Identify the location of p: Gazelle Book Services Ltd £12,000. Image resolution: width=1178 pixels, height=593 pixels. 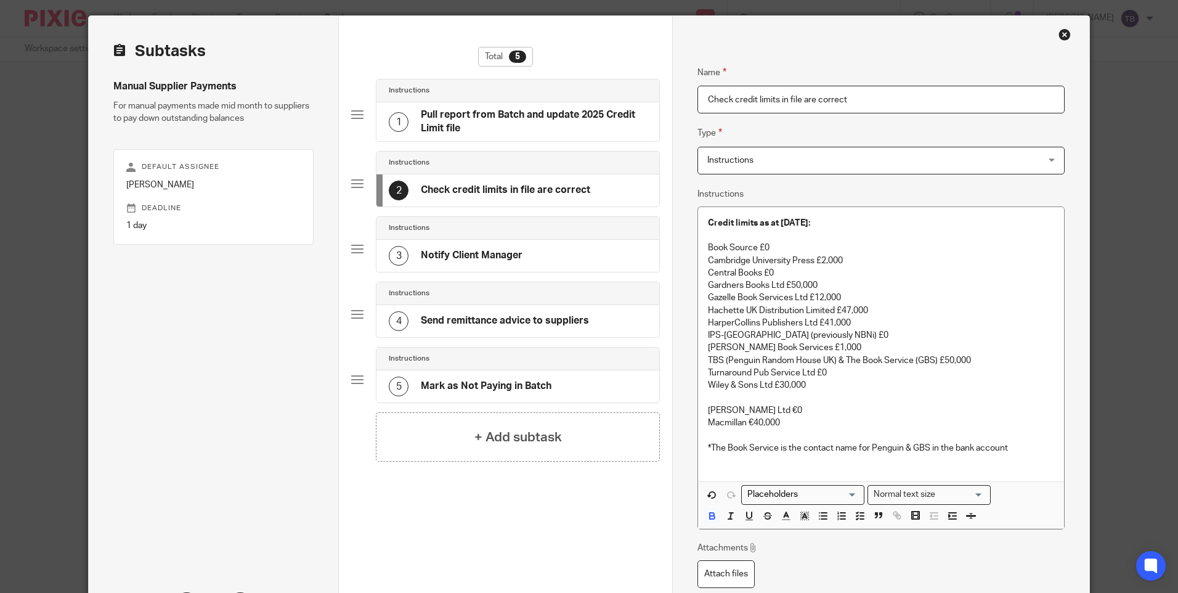
(880, 298).